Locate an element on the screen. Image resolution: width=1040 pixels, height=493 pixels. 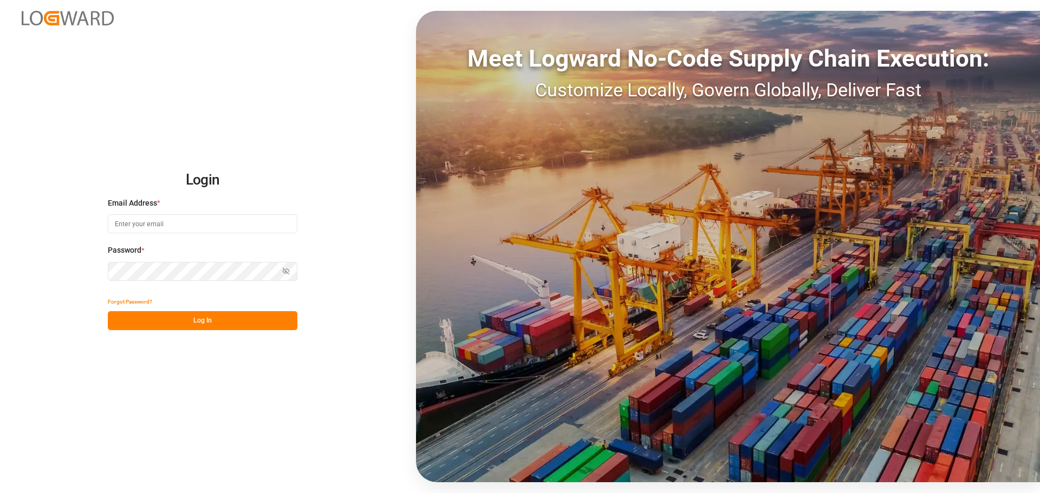
span: Password is located at coordinates (125, 250).